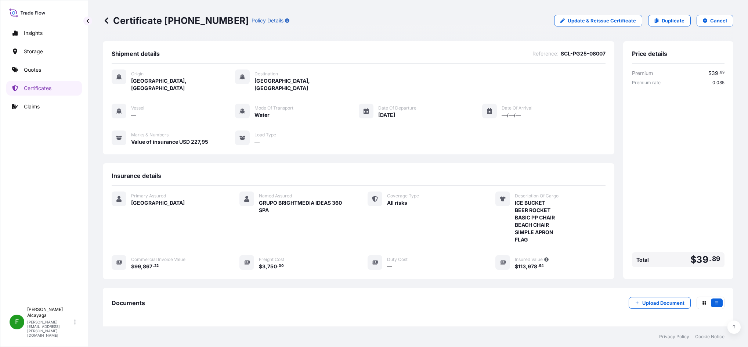 The image size is (748, 347). I want to click on span: 113, so click(522, 266).